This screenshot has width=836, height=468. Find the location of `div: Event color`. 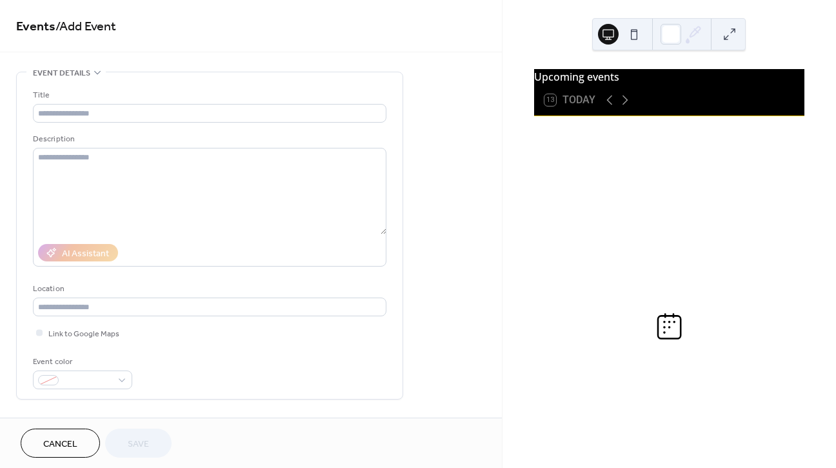

div: Event color is located at coordinates (81, 361).